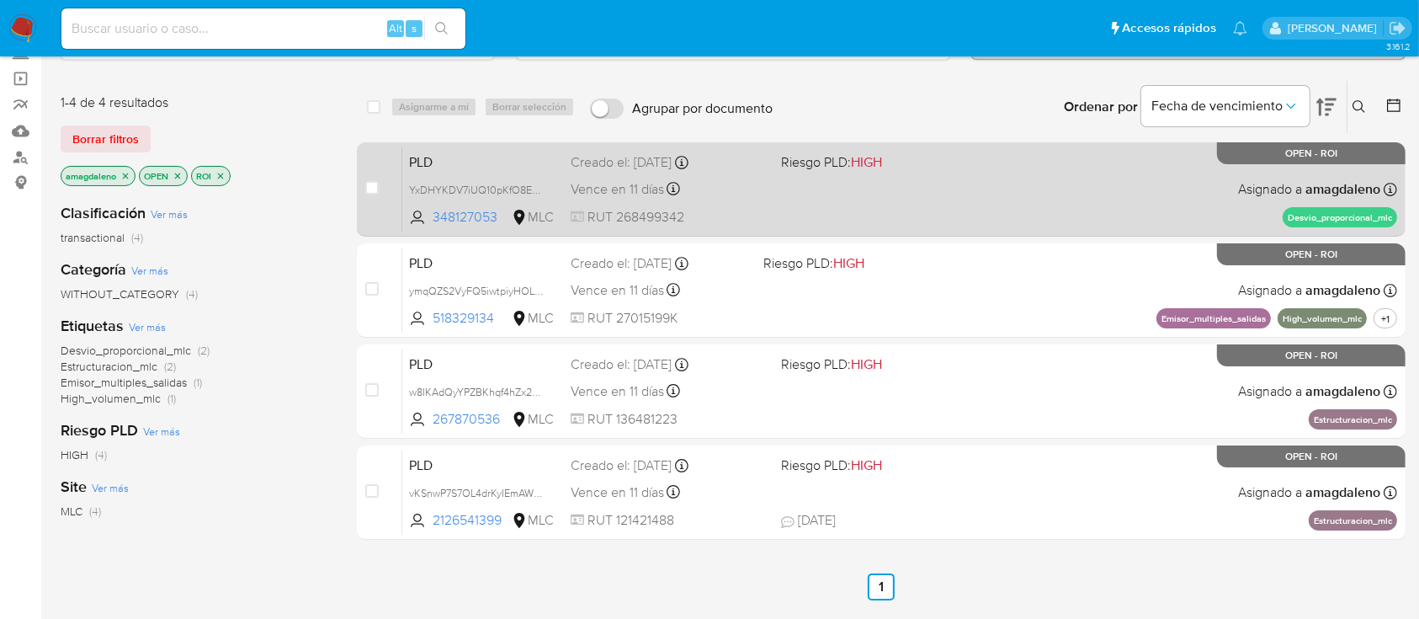  I want to click on a: Notificaciones, so click(1240, 28).